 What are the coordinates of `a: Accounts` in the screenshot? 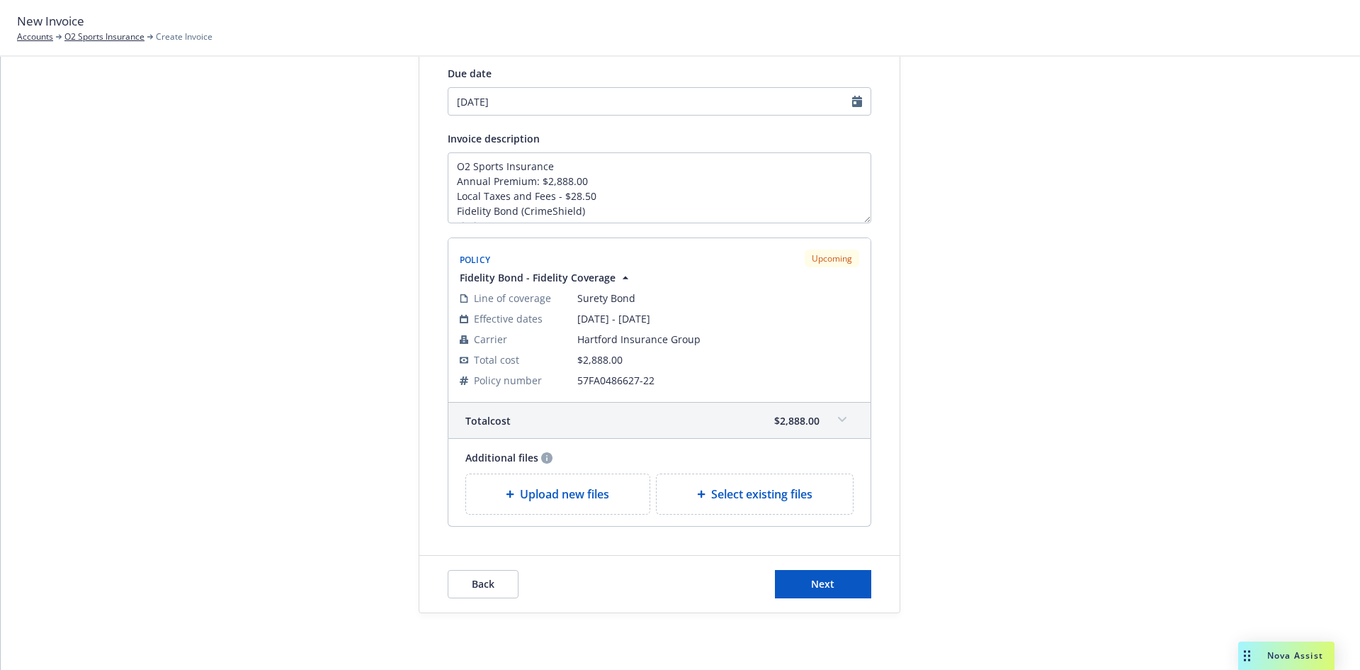 It's located at (35, 37).